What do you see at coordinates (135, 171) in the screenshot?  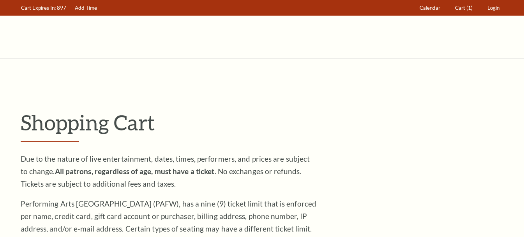 I see `strong: All patrons, regardless of age, must have a ticket` at bounding box center [135, 171].